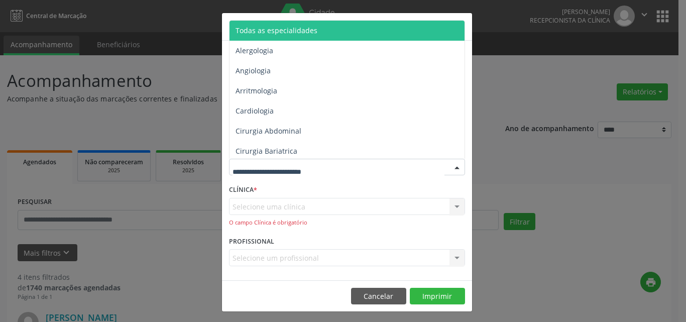  I want to click on span: Arritmologia, so click(256, 90).